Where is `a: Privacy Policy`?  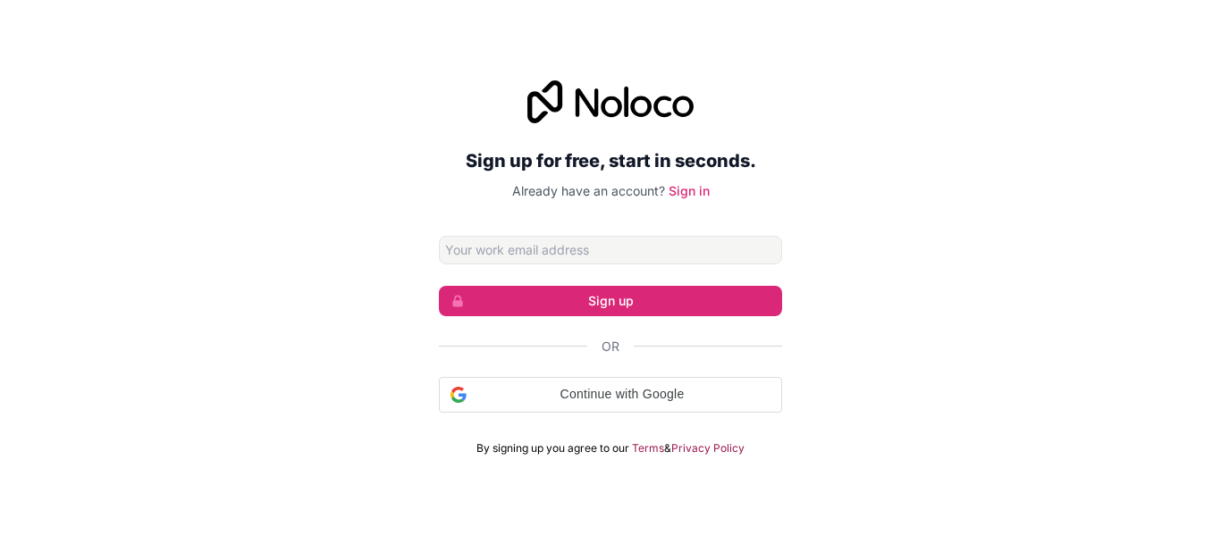
a: Privacy Policy is located at coordinates (708, 449).